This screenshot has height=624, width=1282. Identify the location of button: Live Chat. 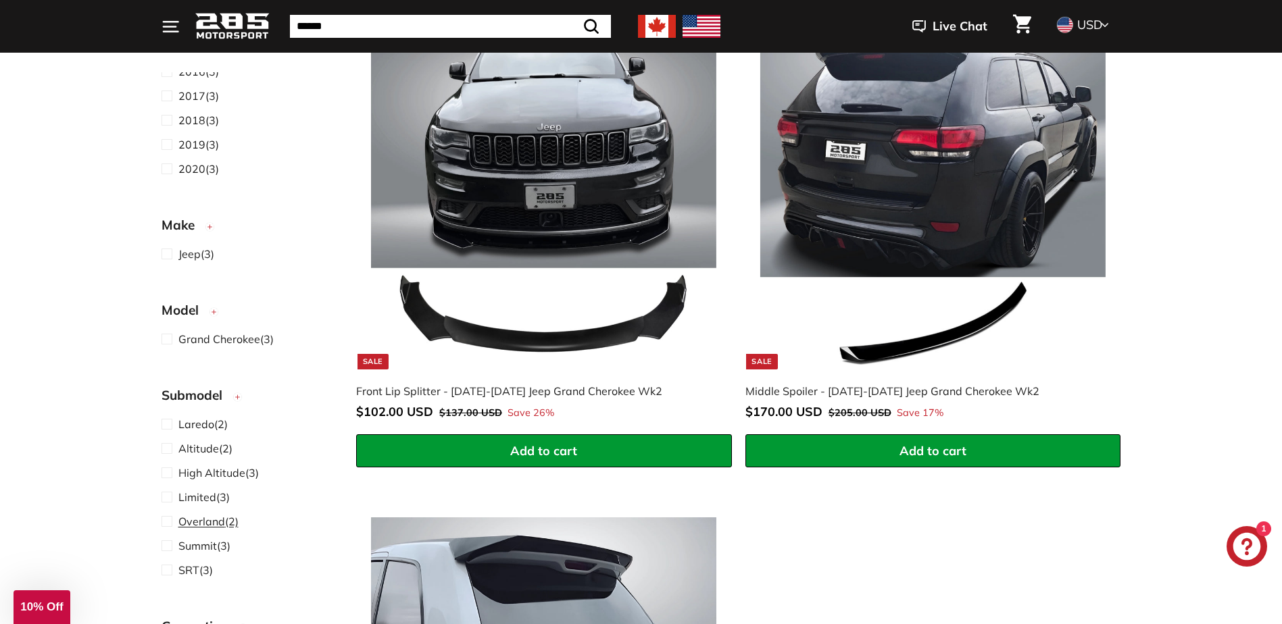
(949, 26).